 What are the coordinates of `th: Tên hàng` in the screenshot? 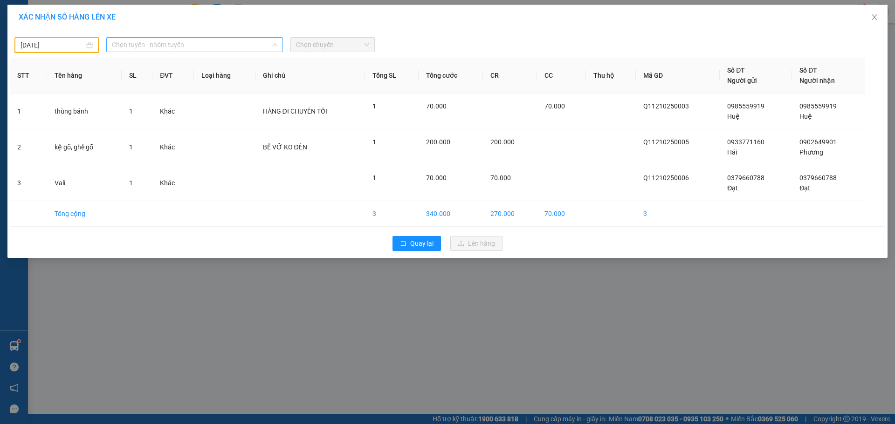 It's located at (84, 75).